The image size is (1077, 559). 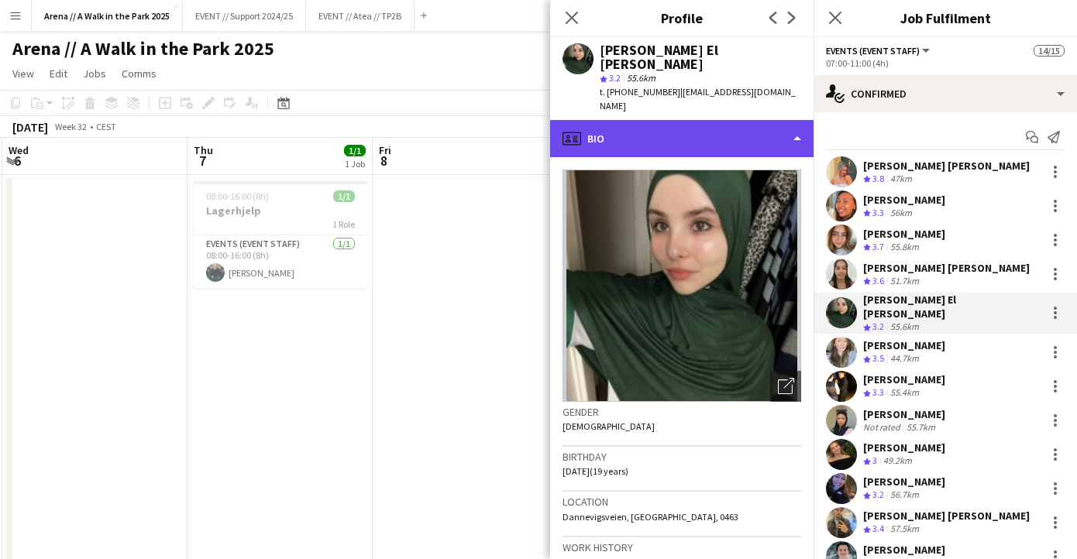 I want to click on div: 57.5km, so click(x=904, y=529).